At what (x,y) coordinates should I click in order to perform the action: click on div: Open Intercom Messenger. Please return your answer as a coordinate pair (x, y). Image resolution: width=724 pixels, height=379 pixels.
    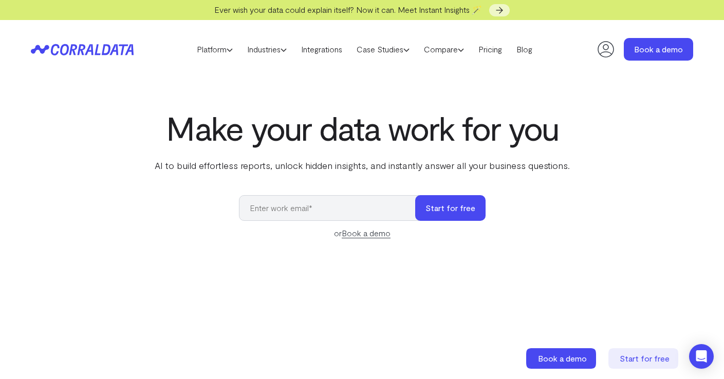
    Looking at the image, I should click on (702, 357).